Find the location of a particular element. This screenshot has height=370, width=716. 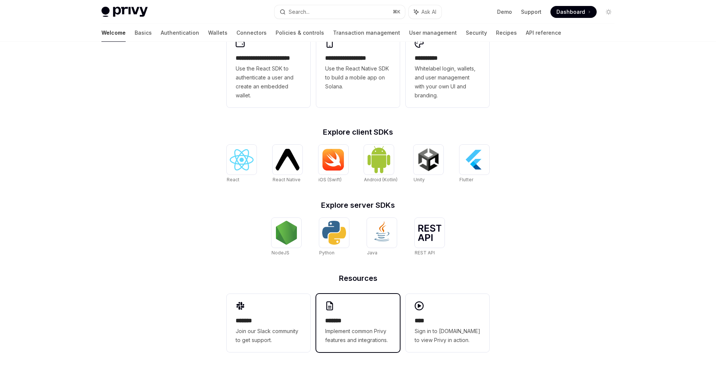

div: Search... is located at coordinates (299, 12).